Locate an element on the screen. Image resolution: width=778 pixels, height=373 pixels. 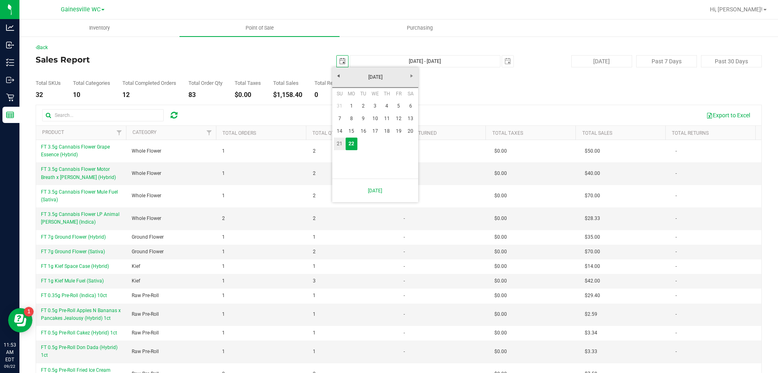
a: Qty Returned is located at coordinates (420, 133).